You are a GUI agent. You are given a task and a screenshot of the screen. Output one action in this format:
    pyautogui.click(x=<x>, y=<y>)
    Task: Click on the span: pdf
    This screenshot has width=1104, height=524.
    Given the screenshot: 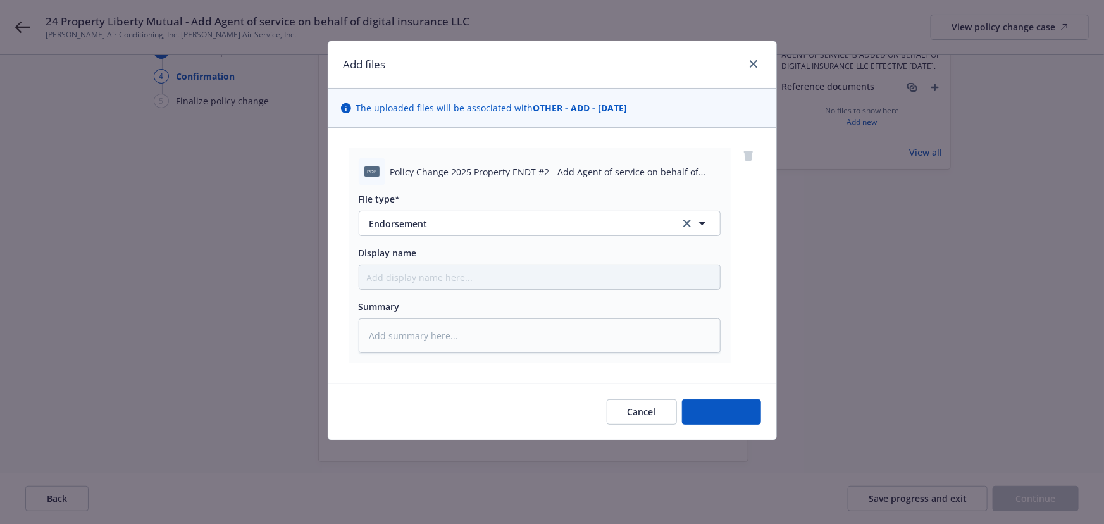 What is the action you would take?
    pyautogui.click(x=372, y=171)
    